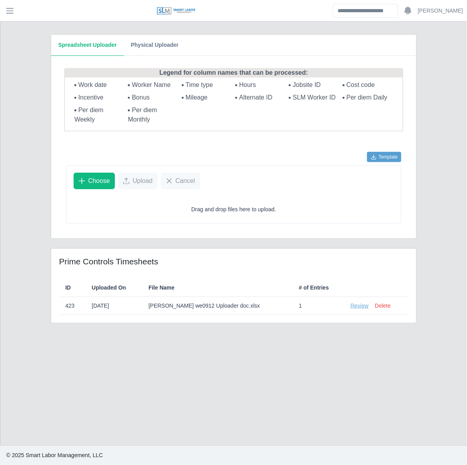 Image resolution: width=467 pixels, height=465 pixels. Describe the element at coordinates (383, 306) in the screenshot. I see `button: Delete` at that location.